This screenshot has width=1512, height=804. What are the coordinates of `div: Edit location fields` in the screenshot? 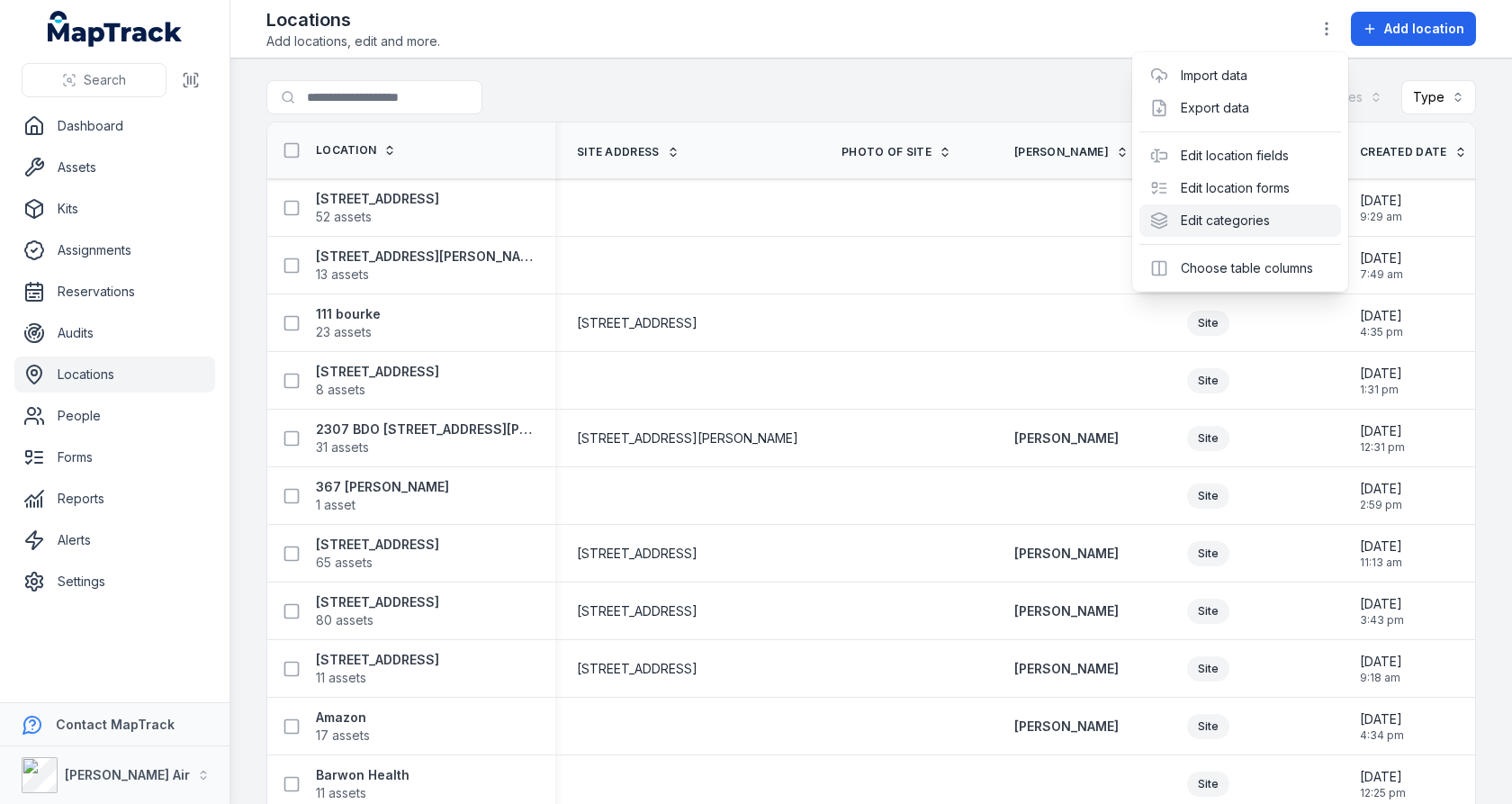 It's located at (1241, 156).